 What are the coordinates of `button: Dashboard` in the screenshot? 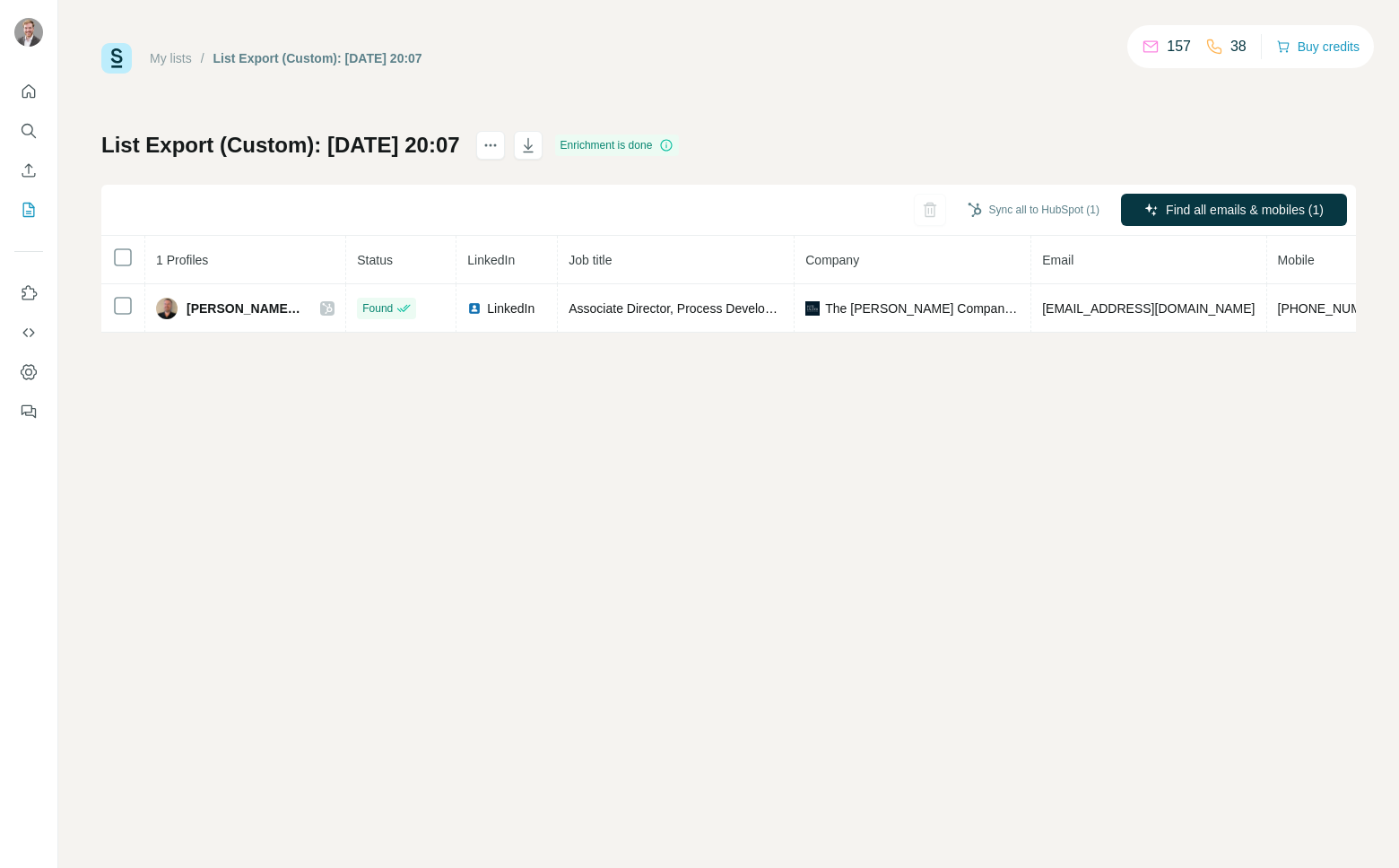 It's located at (29, 372).